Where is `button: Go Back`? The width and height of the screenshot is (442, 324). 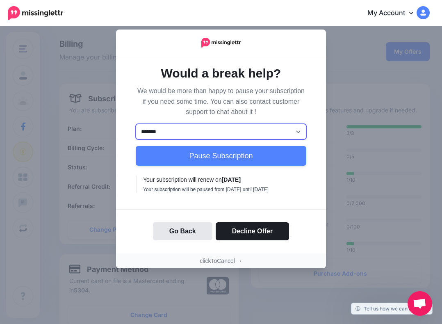
button: Go Back is located at coordinates (183, 231).